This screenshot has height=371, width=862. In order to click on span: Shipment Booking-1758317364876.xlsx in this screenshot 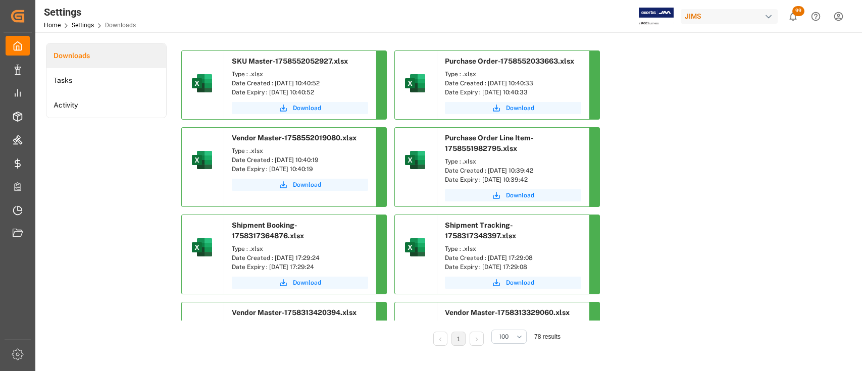, I will do `click(268, 230)`.